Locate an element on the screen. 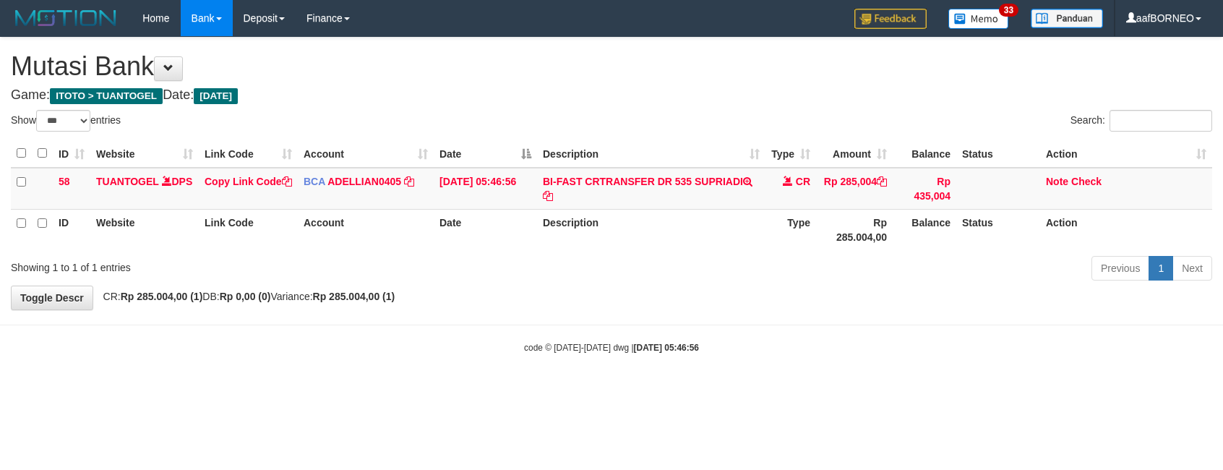 This screenshot has width=1223, height=470. label: Search: is located at coordinates (1141, 121).